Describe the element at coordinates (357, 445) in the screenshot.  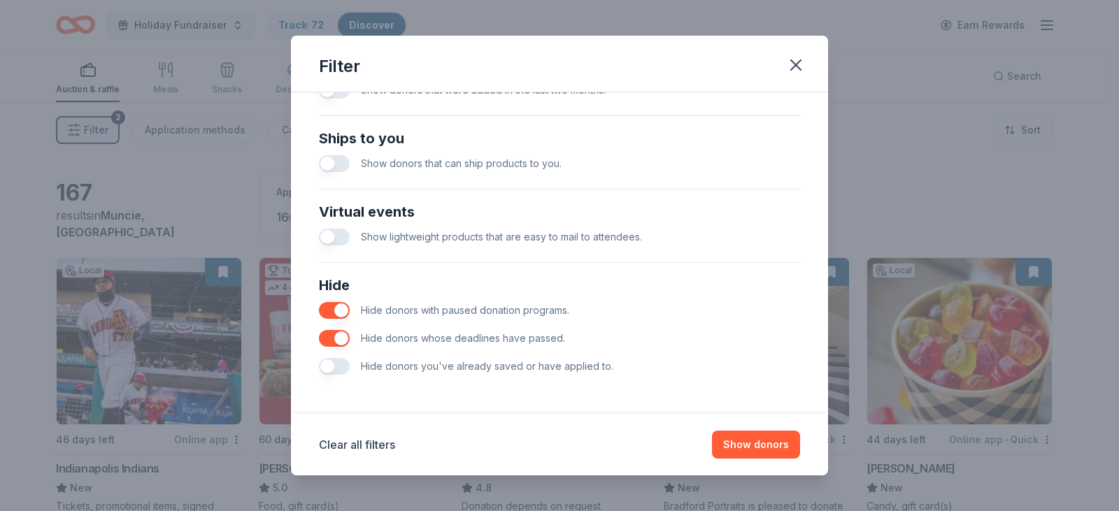
I see `button: Clear all filters` at that location.